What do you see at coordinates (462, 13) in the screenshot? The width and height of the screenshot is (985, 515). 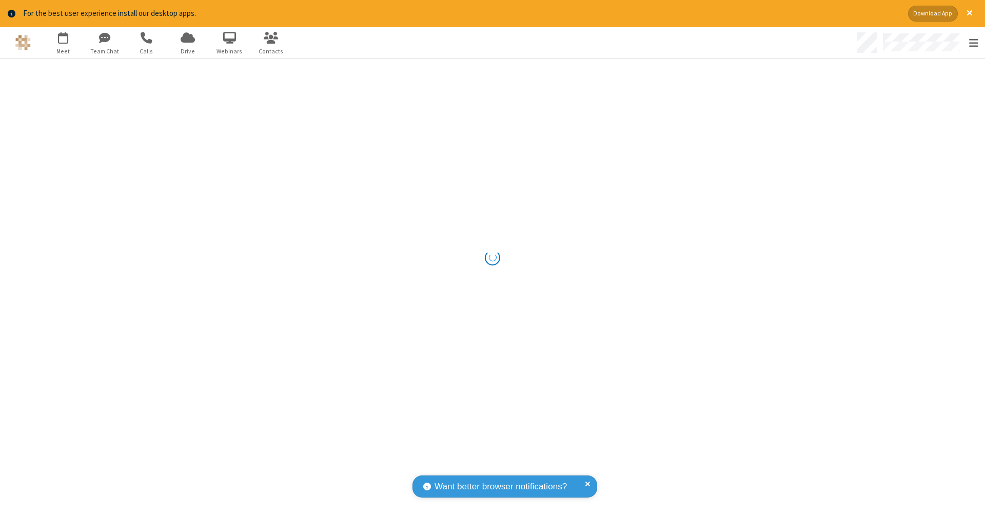 I see `div: For the best user experience install our desktop apps.` at bounding box center [462, 13].